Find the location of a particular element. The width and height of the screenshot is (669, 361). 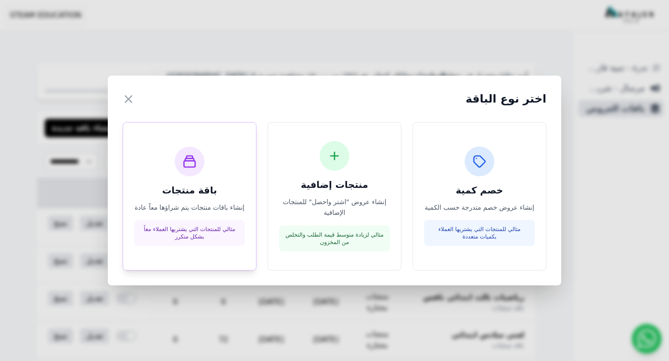

h3: باقة منتجات is located at coordinates (190, 191).